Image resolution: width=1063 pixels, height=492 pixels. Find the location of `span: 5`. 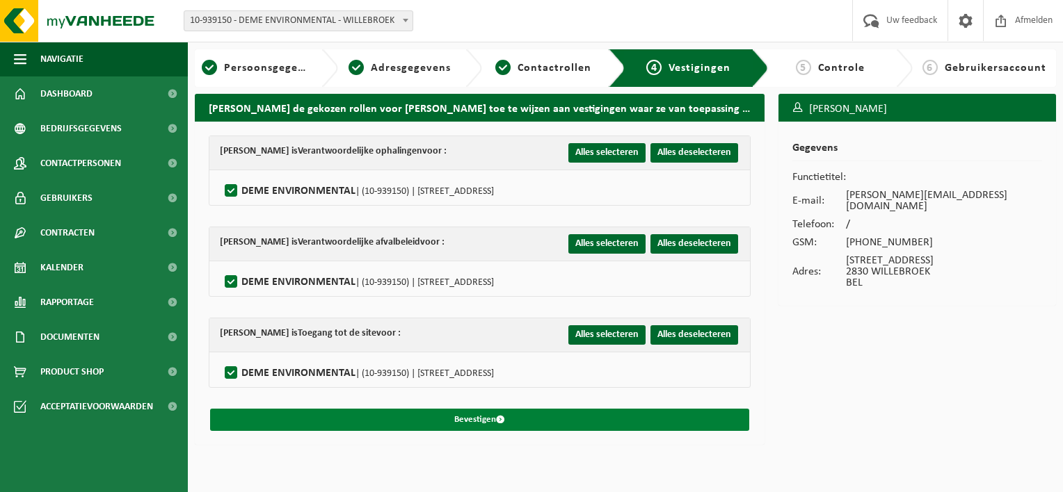

span: 5 is located at coordinates (803, 67).